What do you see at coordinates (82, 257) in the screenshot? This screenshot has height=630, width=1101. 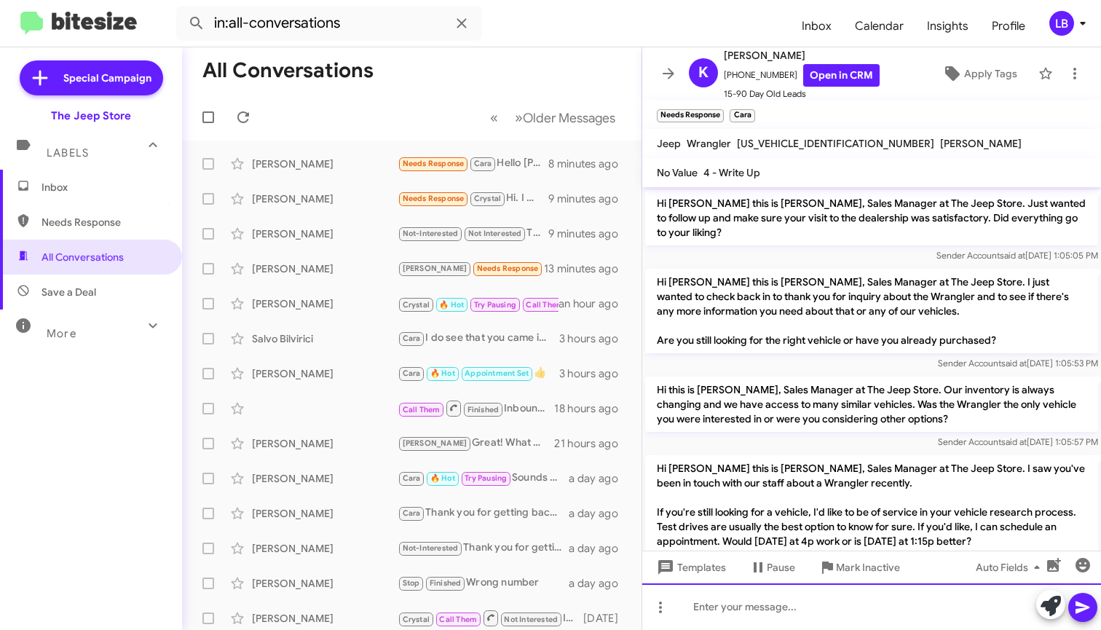 I see `span: All Conversations` at bounding box center [82, 257].